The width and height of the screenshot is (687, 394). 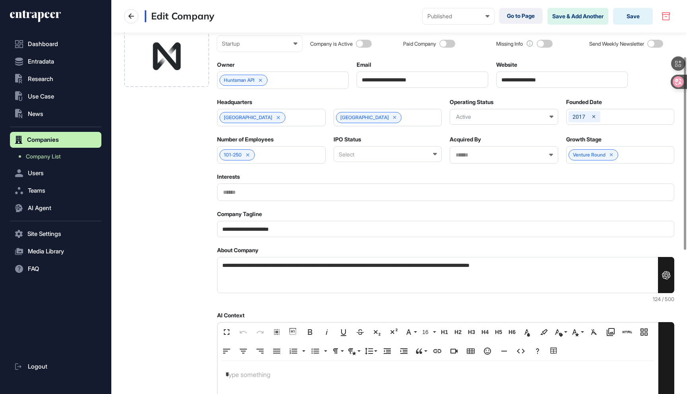 What do you see at coordinates (506, 65) in the screenshot?
I see `label: Website` at bounding box center [506, 65].